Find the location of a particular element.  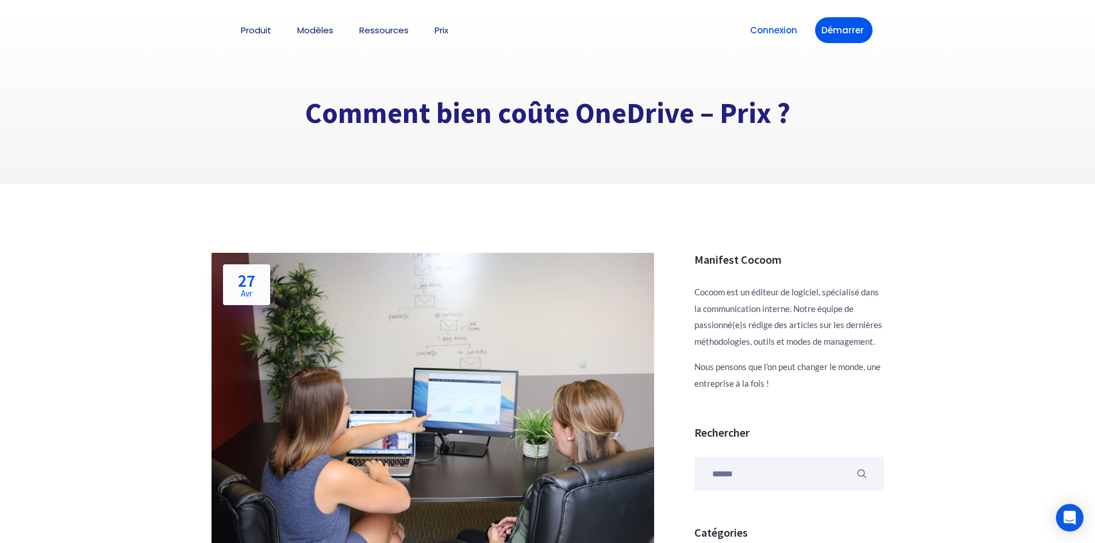

a: Produit is located at coordinates (256, 30).